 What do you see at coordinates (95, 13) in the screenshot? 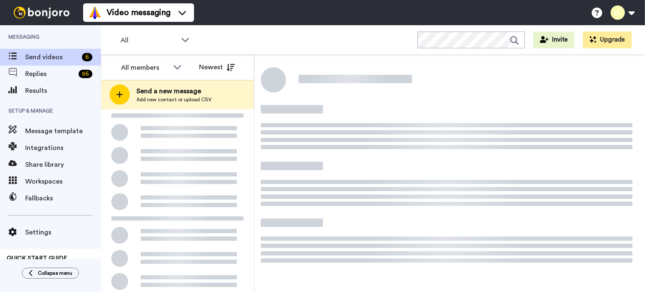
I see `img: vm-color.svg` at bounding box center [95, 13].